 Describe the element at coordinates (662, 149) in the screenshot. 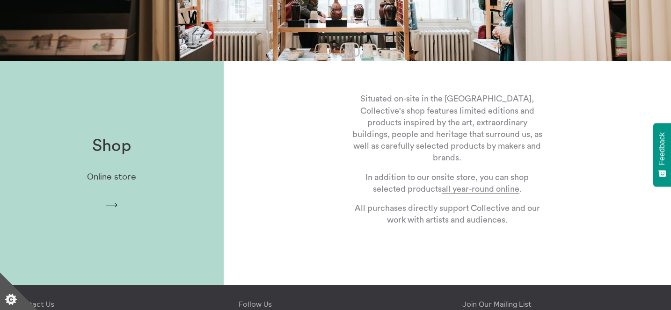

I see `span: Feedback` at that location.